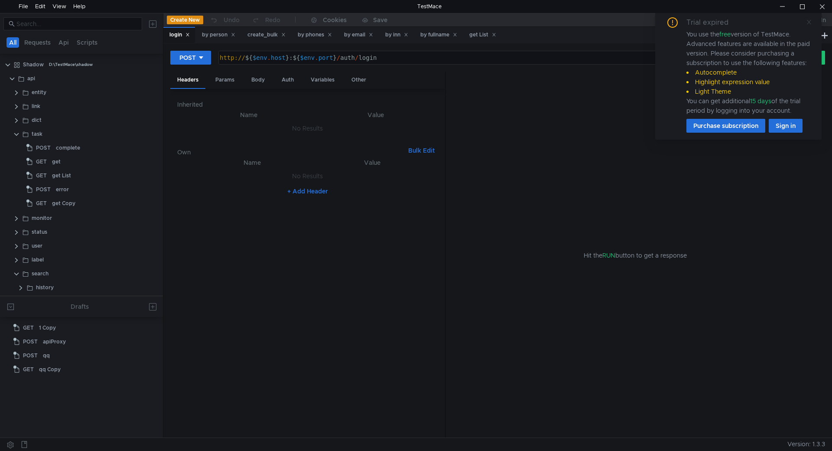  Describe the element at coordinates (439, 35) in the screenshot. I see `div: by fullname` at that location.